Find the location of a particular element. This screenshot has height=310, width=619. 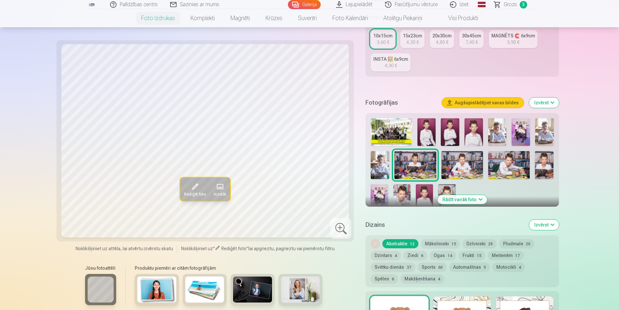

button: Sports60 is located at coordinates (432, 267).